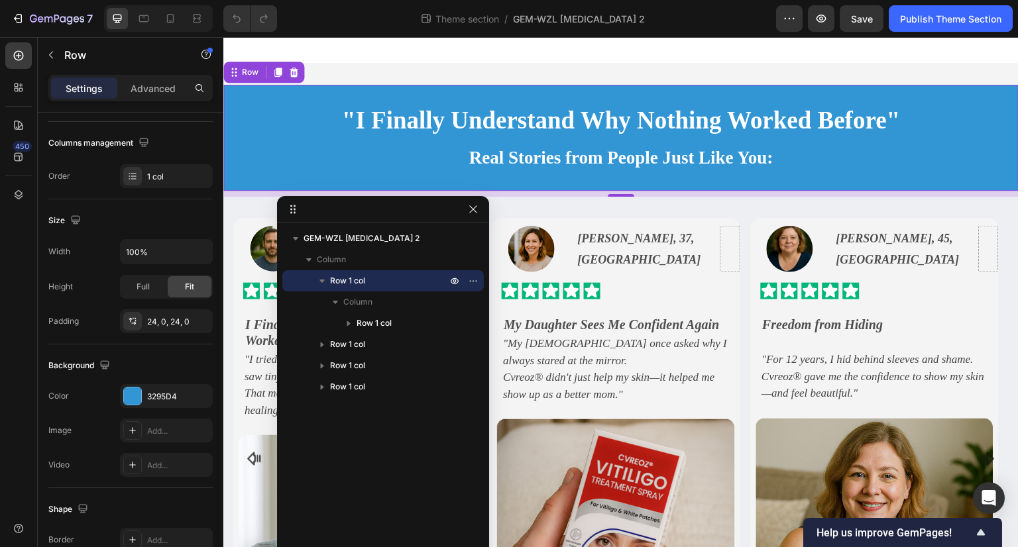 The width and height of the screenshot is (1018, 547). I want to click on button: Show survey - Help us improve GemPages!, so click(902, 533).